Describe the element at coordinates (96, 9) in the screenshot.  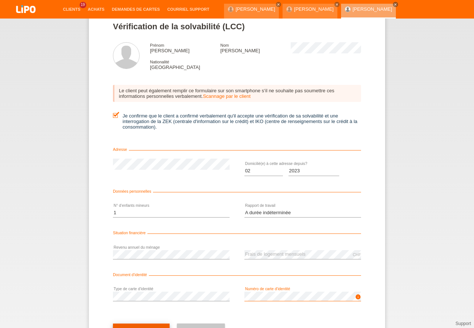
I see `a: Achats` at that location.